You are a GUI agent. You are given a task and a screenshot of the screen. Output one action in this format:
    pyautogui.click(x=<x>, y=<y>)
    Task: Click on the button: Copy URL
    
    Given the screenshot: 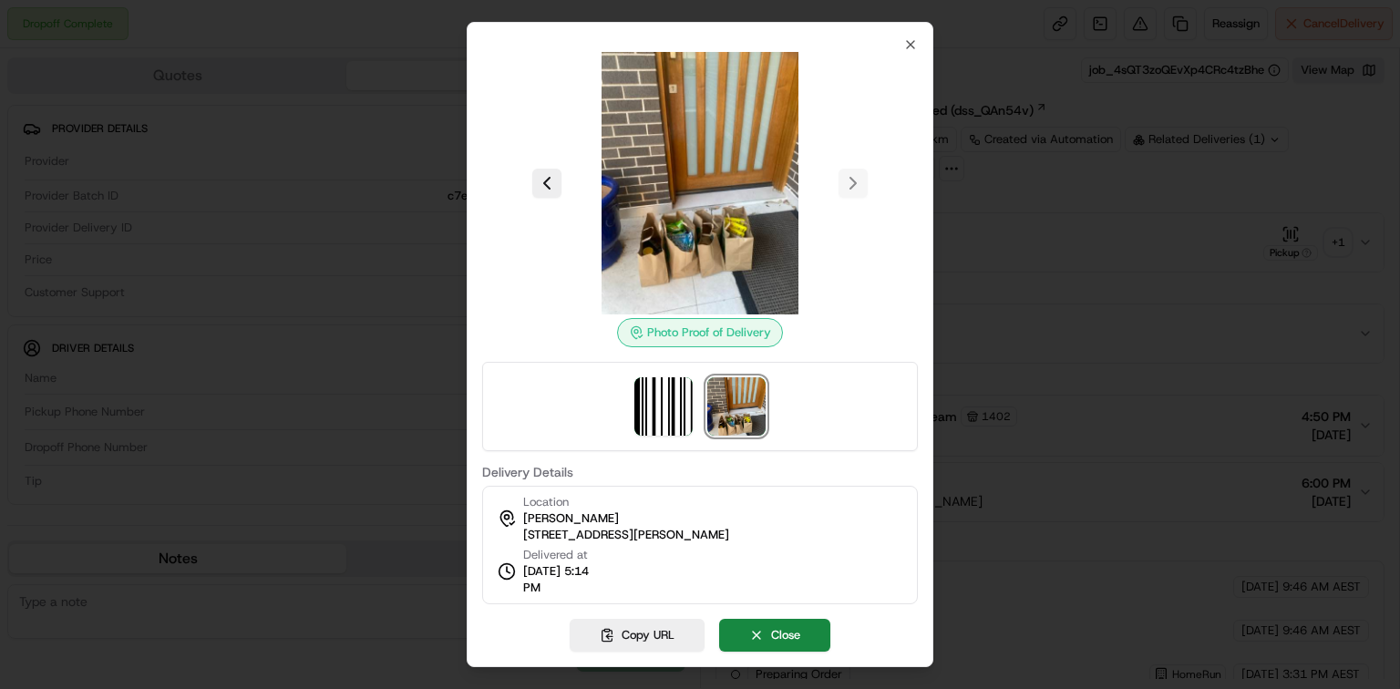 What is the action you would take?
    pyautogui.click(x=637, y=635)
    